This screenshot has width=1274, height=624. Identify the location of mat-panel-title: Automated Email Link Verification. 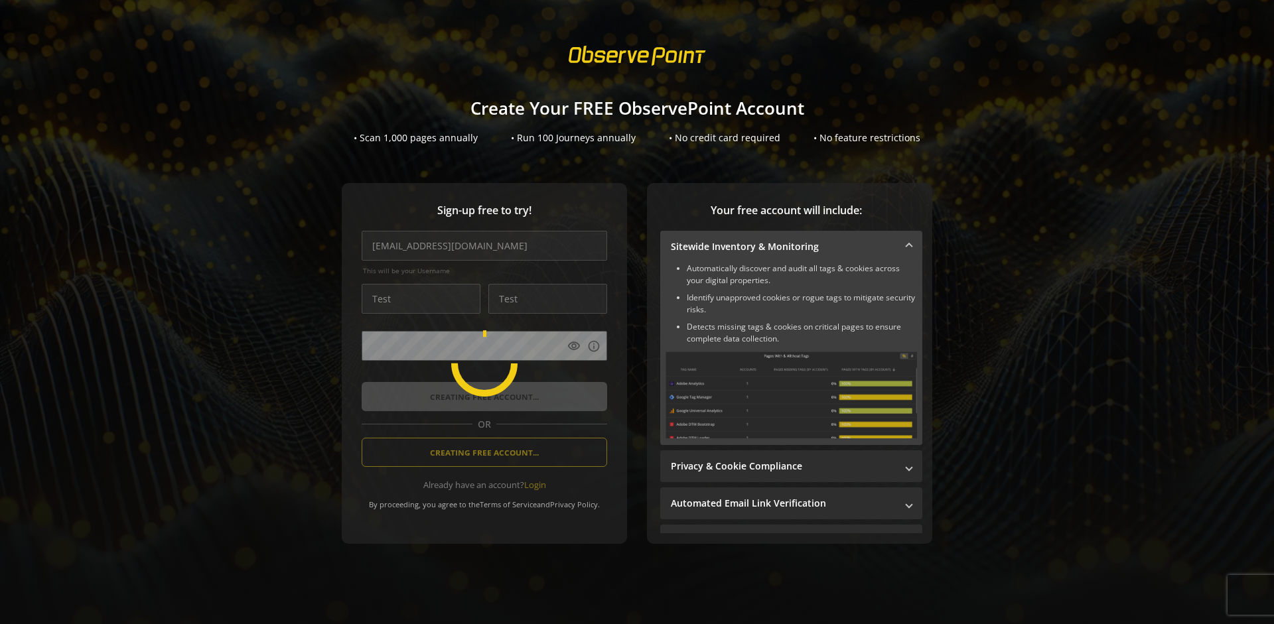
(783, 504).